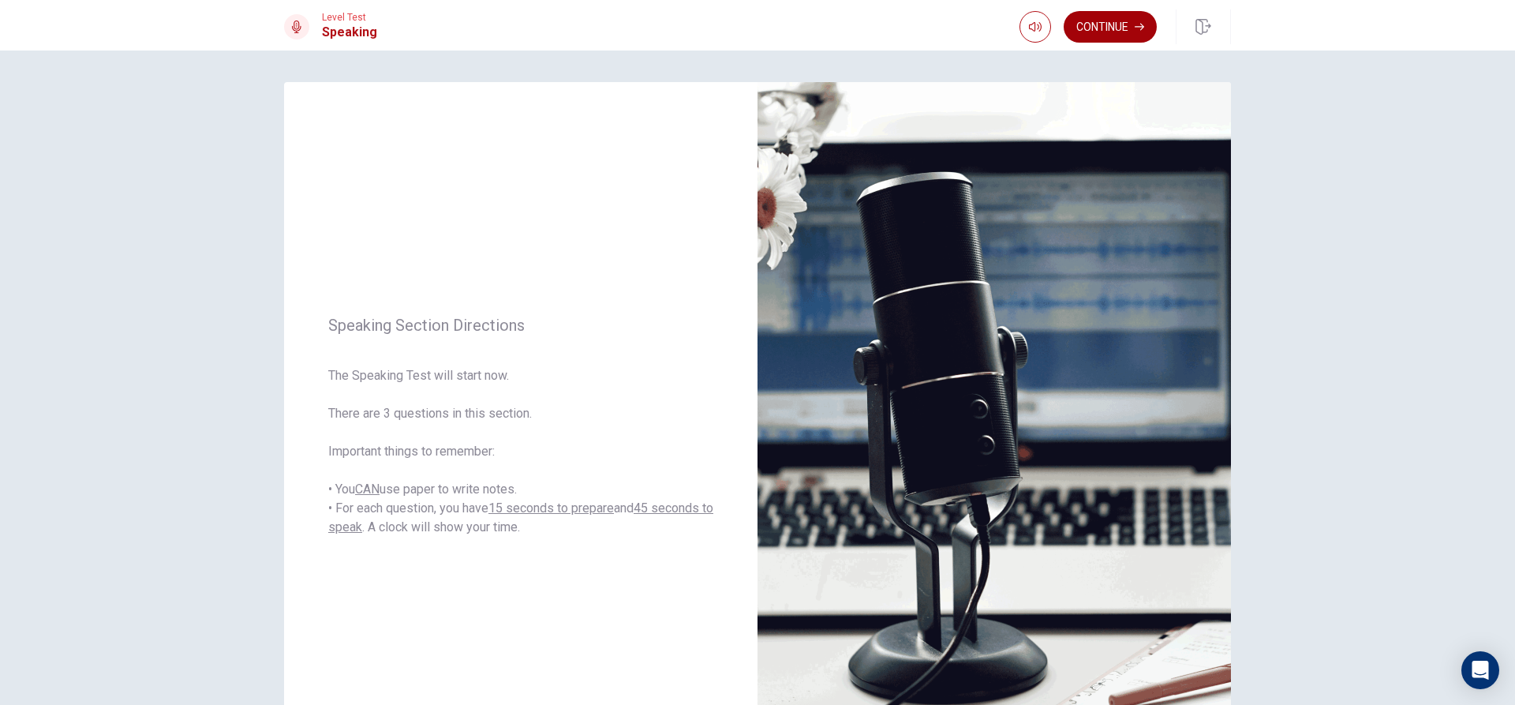  Describe the element at coordinates (1480, 670) in the screenshot. I see `div: Open Intercom Messenger` at that location.